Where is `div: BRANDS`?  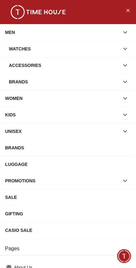 div: BRANDS is located at coordinates (68, 148).